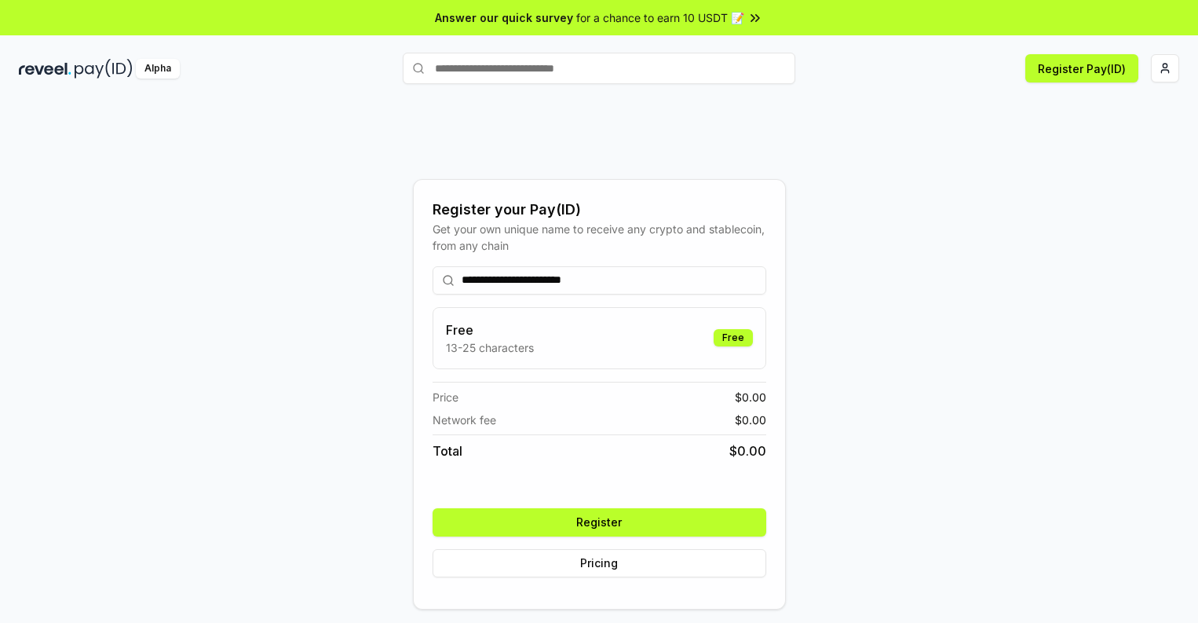  What do you see at coordinates (490, 330) in the screenshot?
I see `h3: Free` at bounding box center [490, 330].